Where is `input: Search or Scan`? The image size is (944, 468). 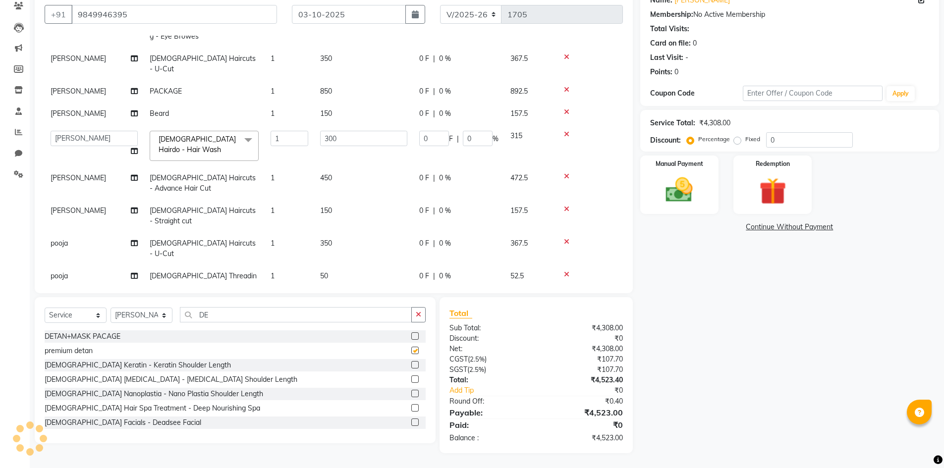
input: Search or Scan is located at coordinates (296, 315).